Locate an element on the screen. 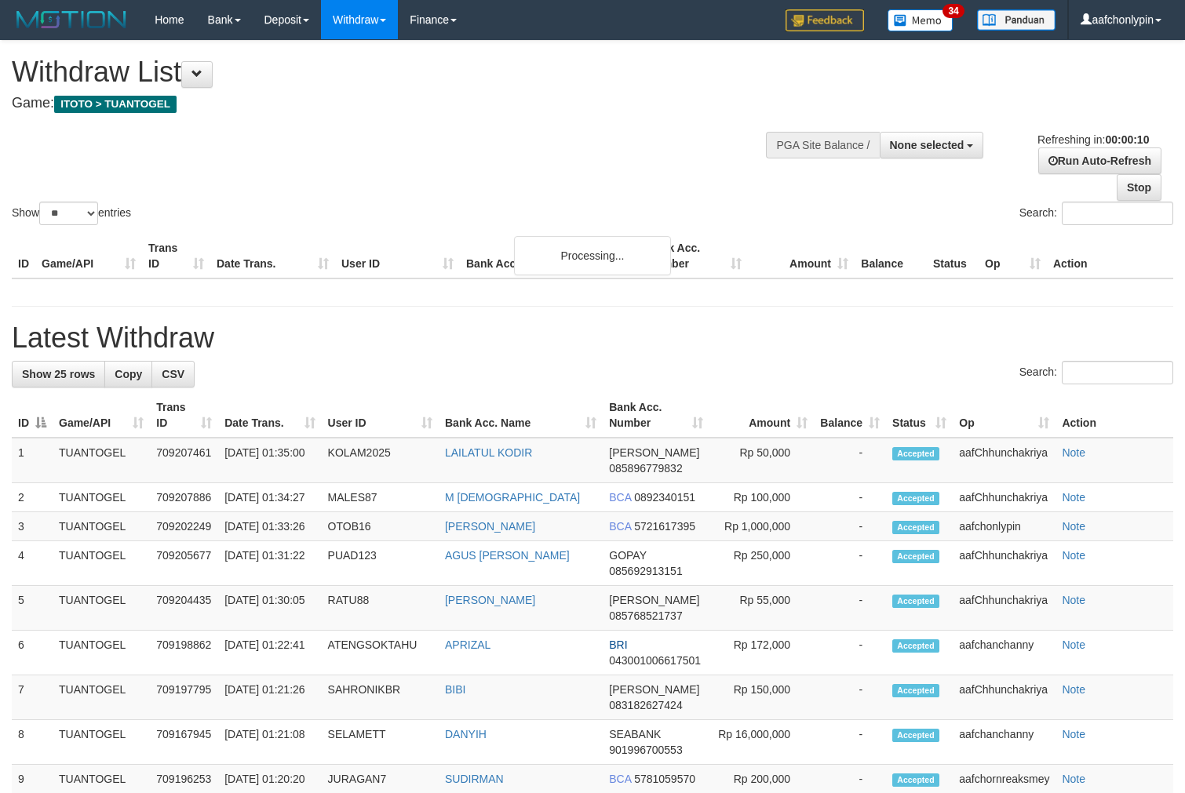 This screenshot has height=793, width=1185. th: Op: activate to sort column ascending is located at coordinates (1003, 415).